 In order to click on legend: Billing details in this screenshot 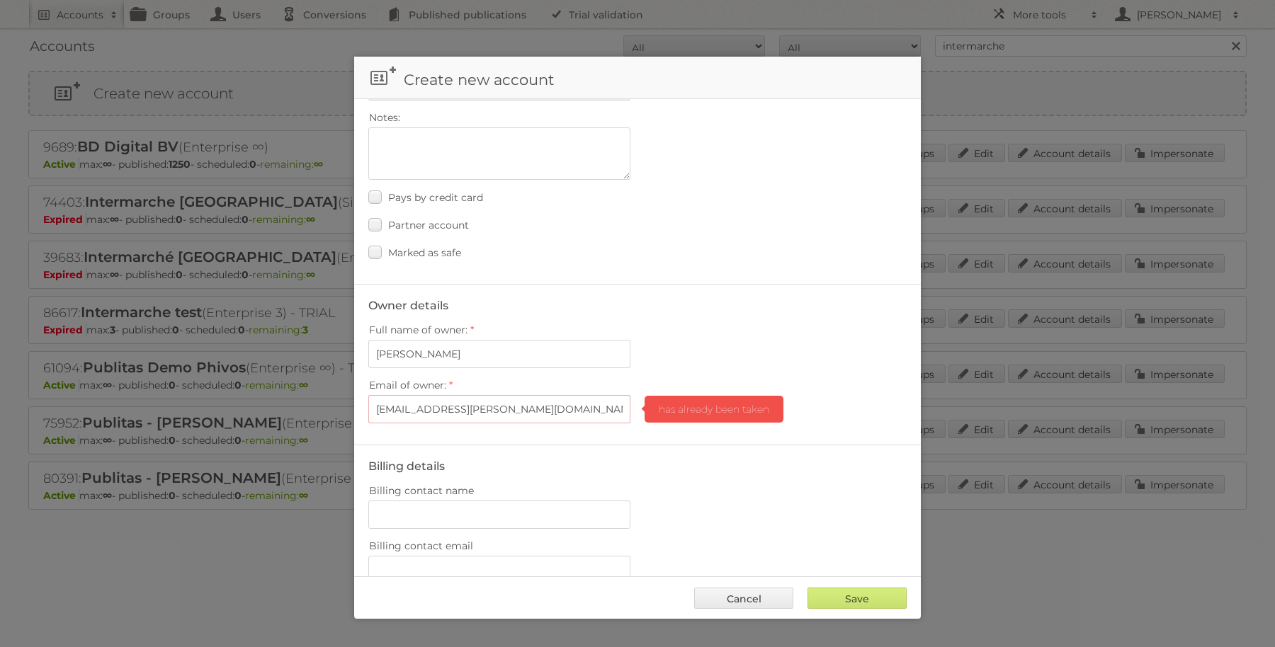, I will do `click(407, 466)`.